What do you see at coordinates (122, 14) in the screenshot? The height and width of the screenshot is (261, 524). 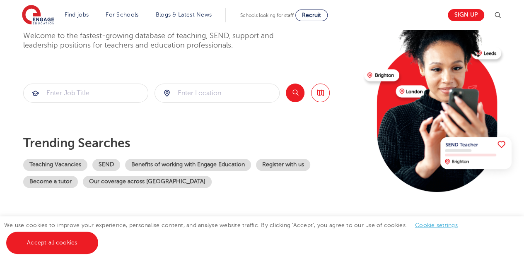 I see `a: For Schools` at bounding box center [122, 14].